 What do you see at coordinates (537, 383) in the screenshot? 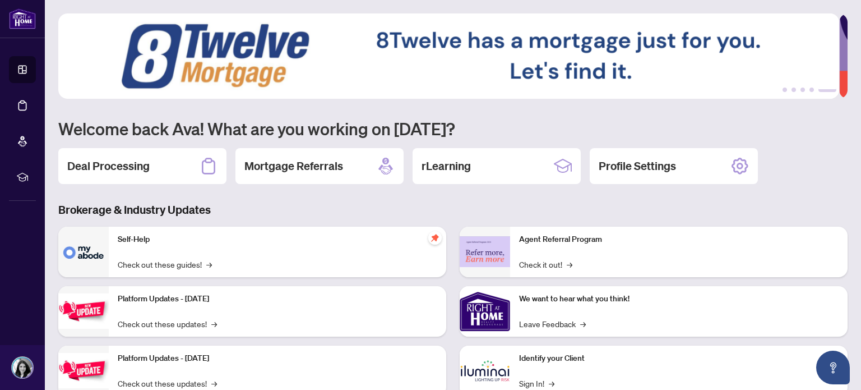
I see `a: Sign In!→` at bounding box center [537, 383].